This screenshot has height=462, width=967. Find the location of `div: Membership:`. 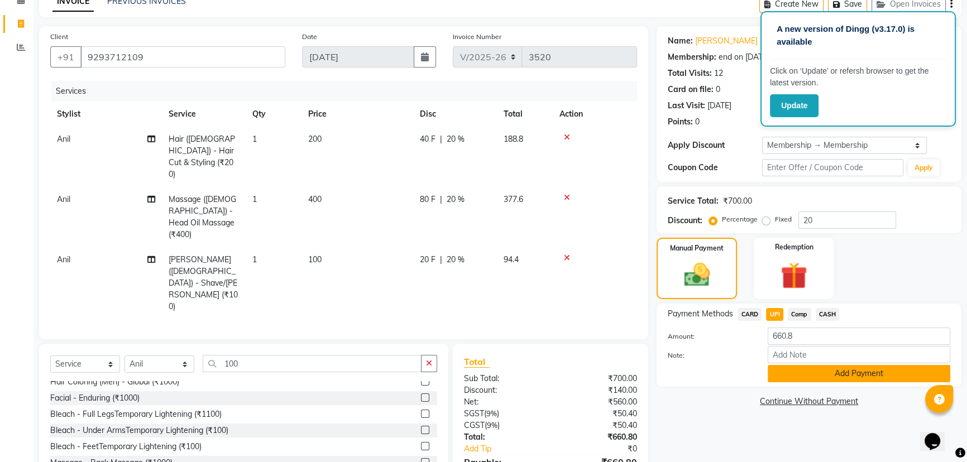

div: Membership: is located at coordinates (692, 57).